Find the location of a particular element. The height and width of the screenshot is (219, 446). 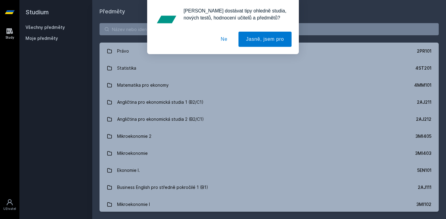

a: Mikroekonomie I 3MI102 is located at coordinates (269, 204).